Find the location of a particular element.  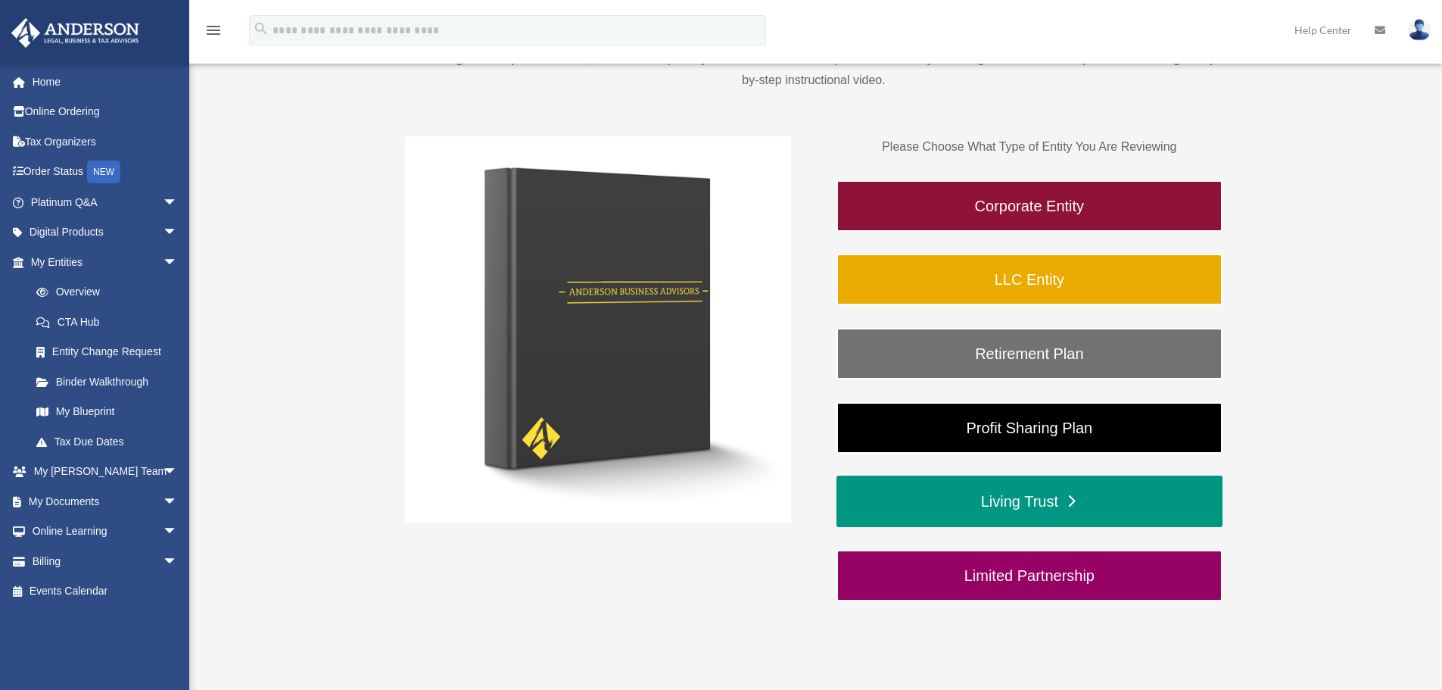

div: NEW is located at coordinates (104, 172).